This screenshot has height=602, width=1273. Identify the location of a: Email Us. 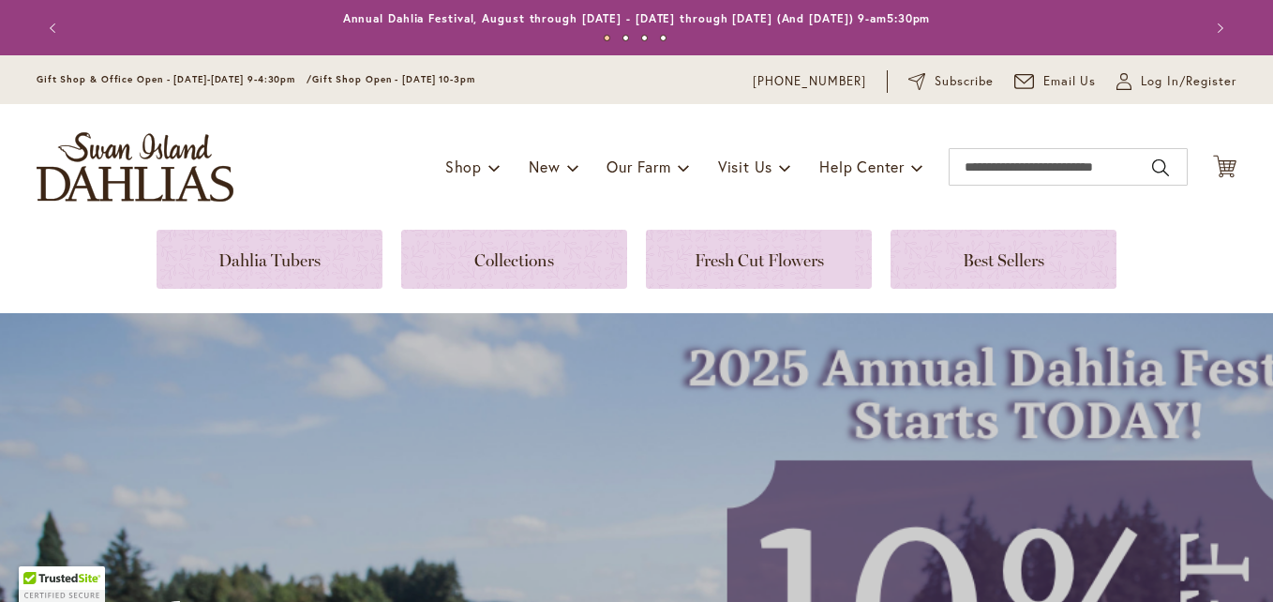
(1055, 82).